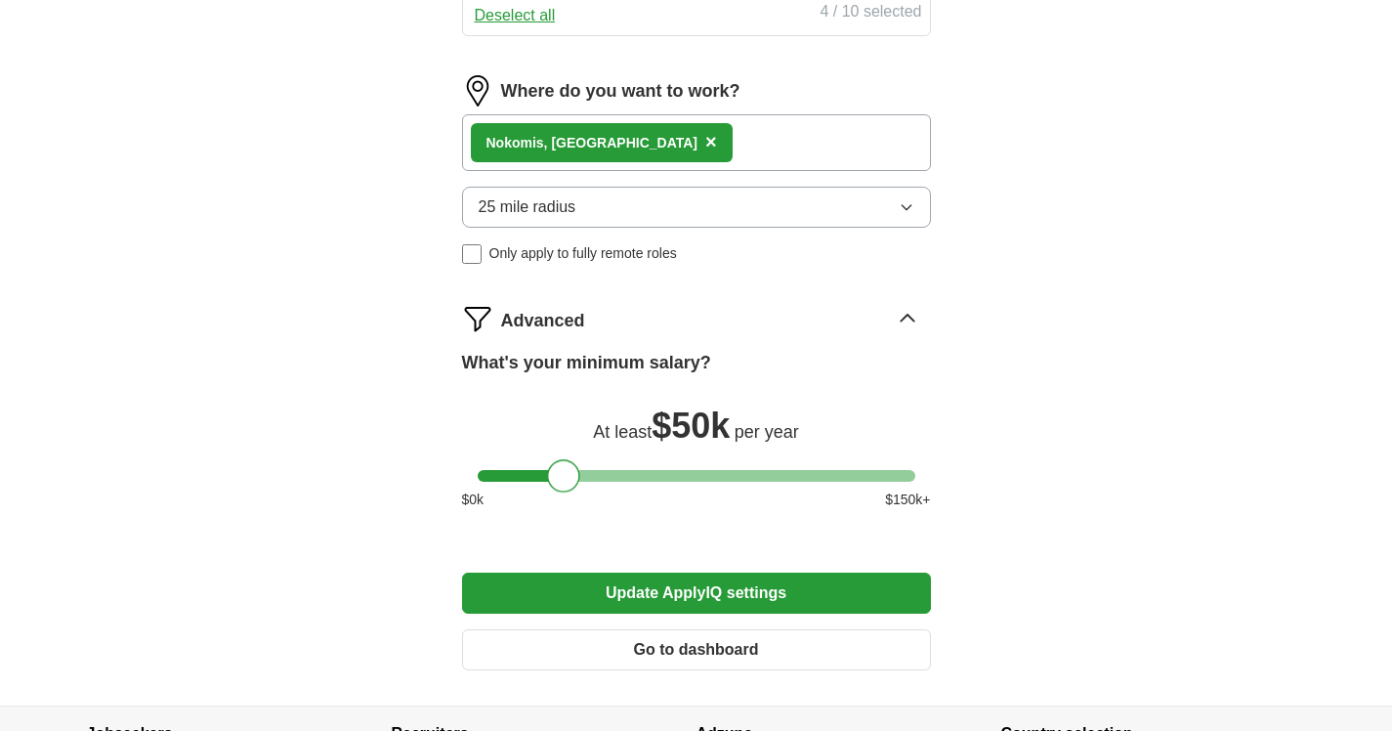  Describe the element at coordinates (478, 91) in the screenshot. I see `img: location.png` at that location.